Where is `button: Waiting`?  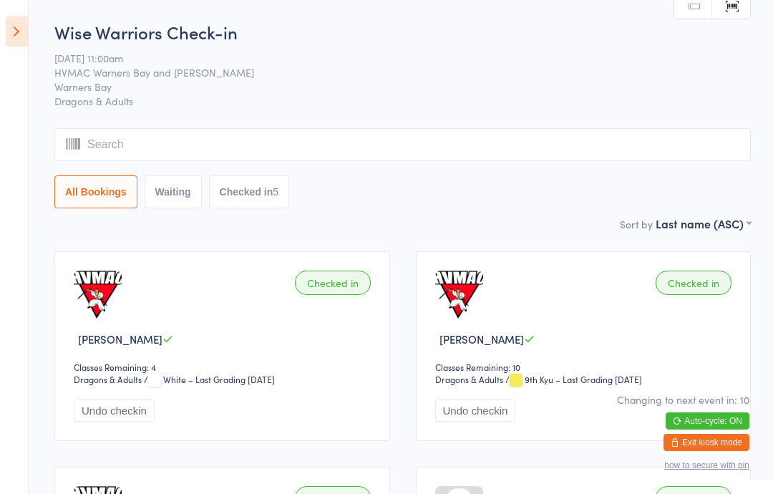 button: Waiting is located at coordinates (173, 192).